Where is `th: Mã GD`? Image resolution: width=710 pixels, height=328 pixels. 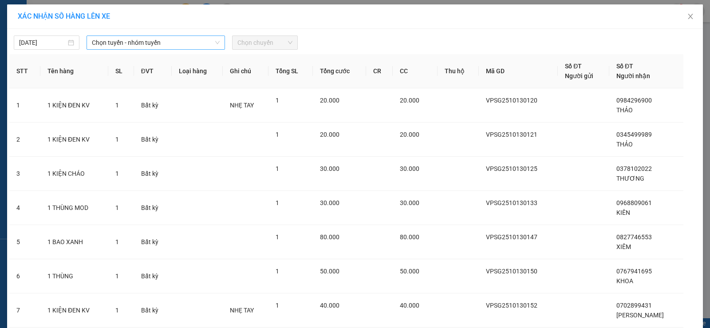
th: Mã GD is located at coordinates (518, 71).